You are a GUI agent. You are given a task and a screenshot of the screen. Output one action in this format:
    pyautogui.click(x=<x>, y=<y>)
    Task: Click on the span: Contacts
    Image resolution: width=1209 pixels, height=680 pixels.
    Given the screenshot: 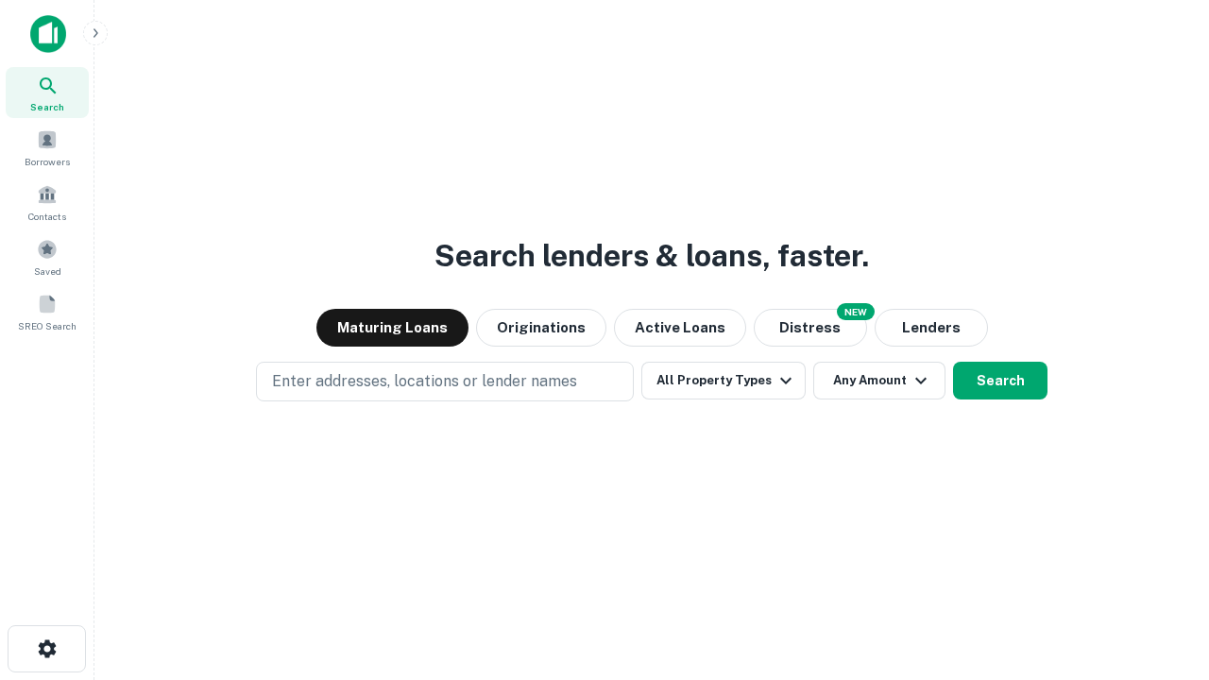 What is the action you would take?
    pyautogui.click(x=47, y=216)
    